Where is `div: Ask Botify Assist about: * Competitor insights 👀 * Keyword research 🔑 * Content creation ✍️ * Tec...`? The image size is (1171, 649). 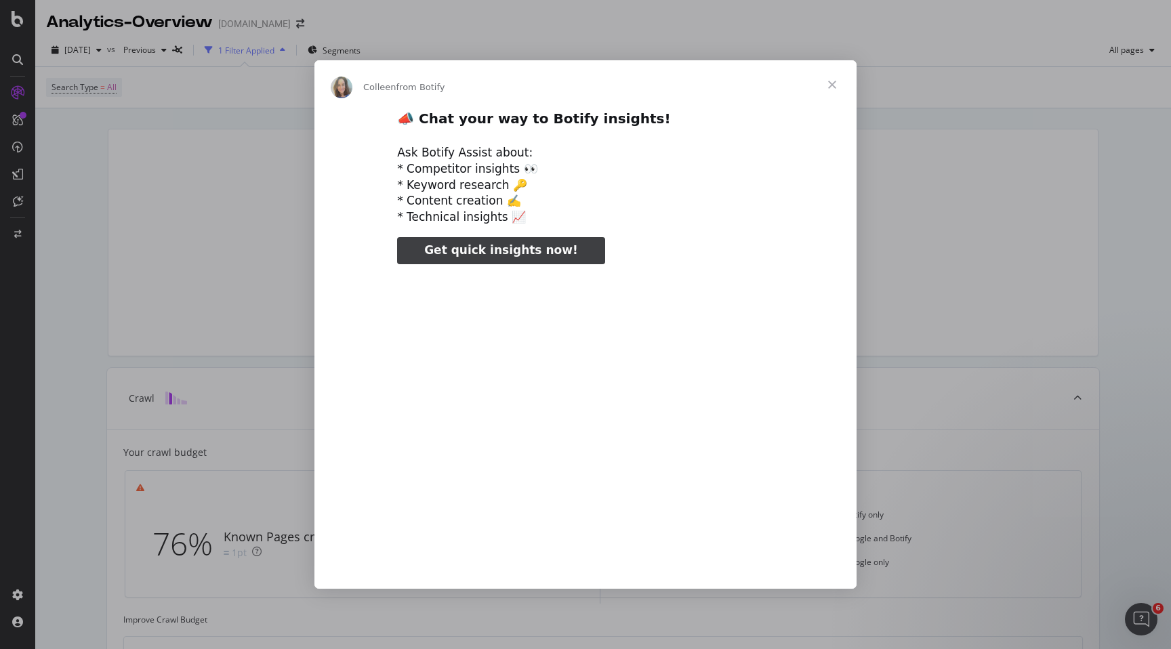
div: Ask Botify Assist about: * Competitor insights 👀 * Keyword research 🔑 * Content creation ✍️ * Tec... is located at coordinates (585, 185).